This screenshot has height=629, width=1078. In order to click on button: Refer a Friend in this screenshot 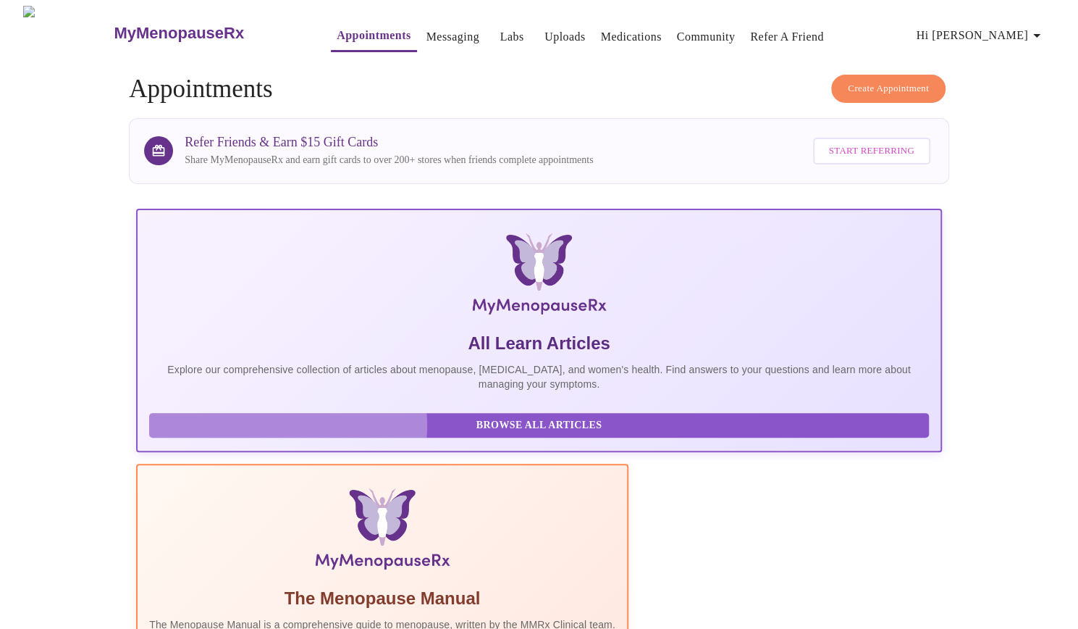, I will do `click(787, 37)`.